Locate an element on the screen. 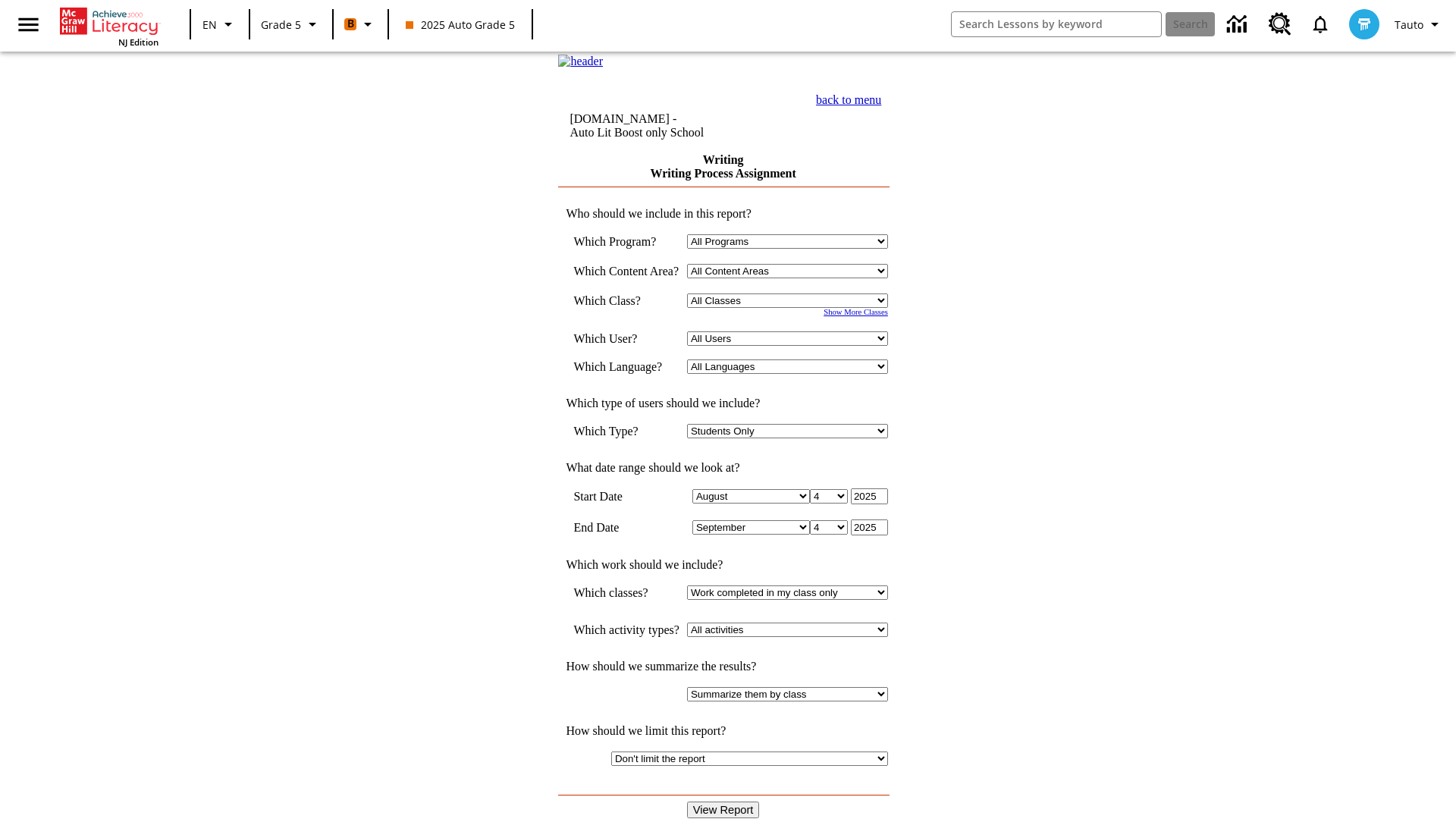 The image size is (1456, 819). button: Open side menu is located at coordinates (28, 24).